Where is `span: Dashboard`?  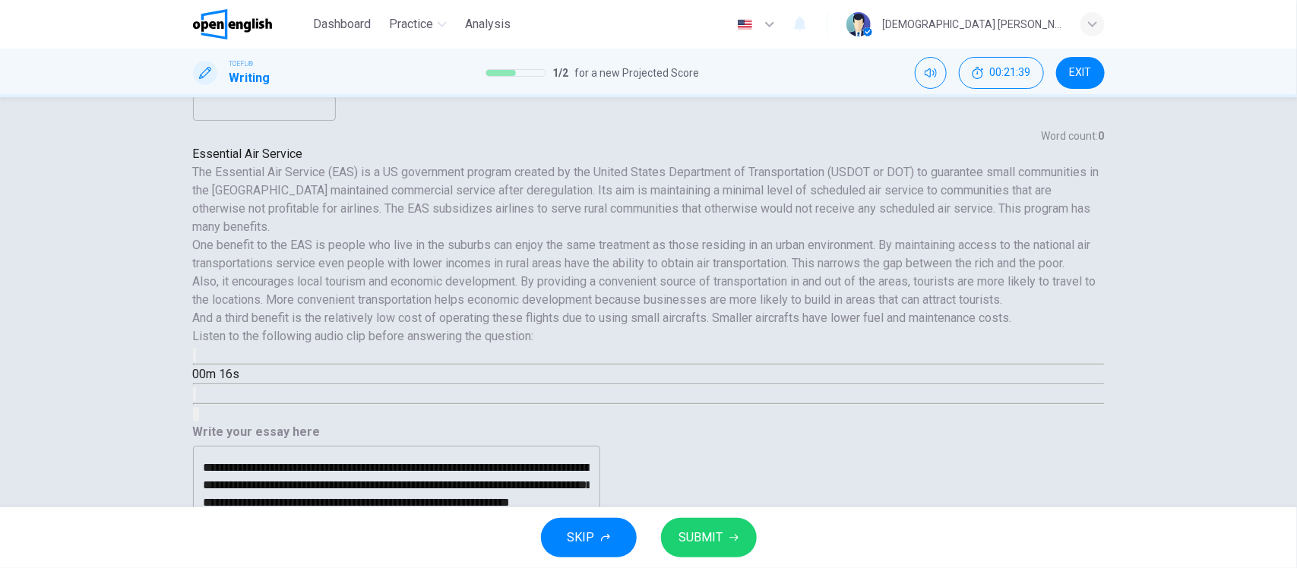 span: Dashboard is located at coordinates (342, 24).